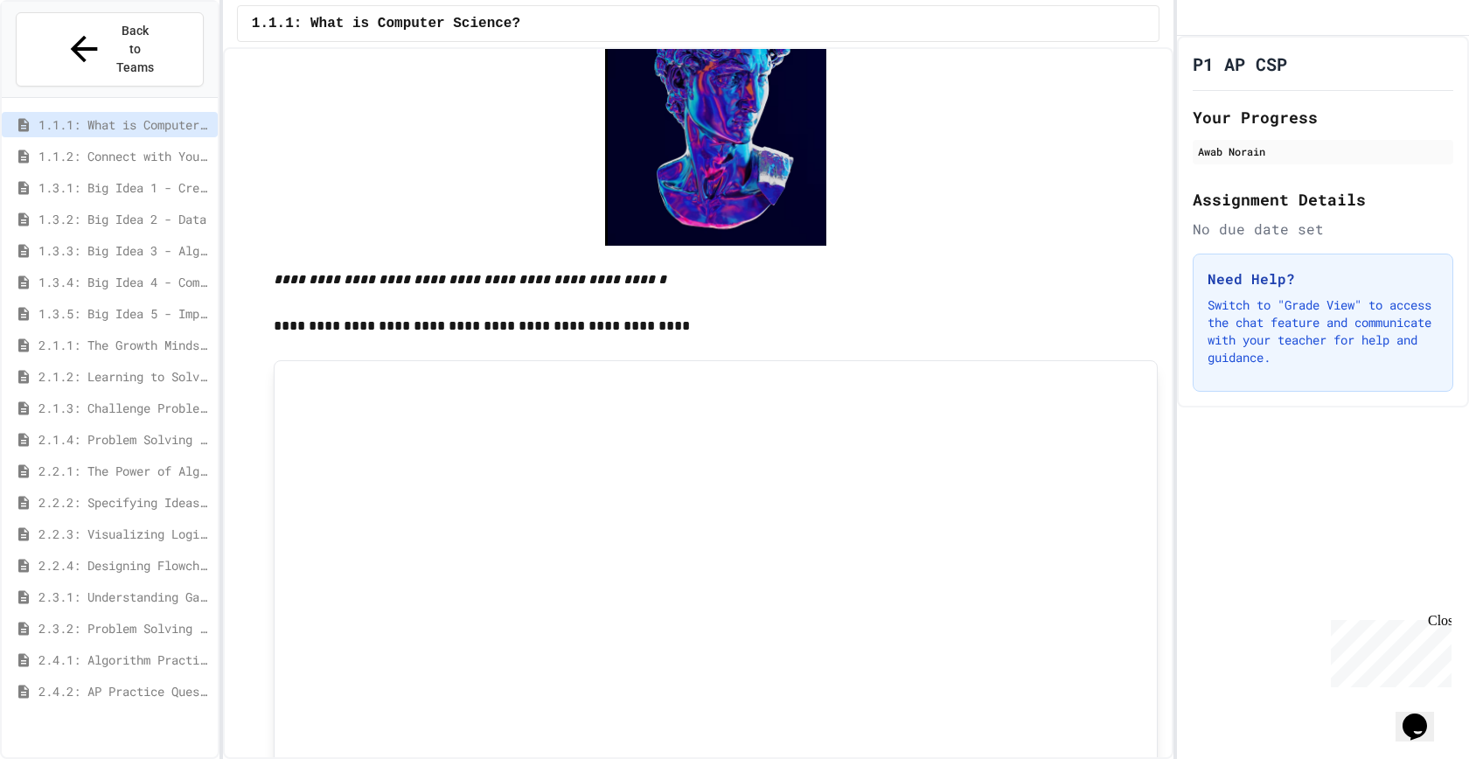  Describe the element at coordinates (124, 219) in the screenshot. I see `span: 1.3.2: Big Idea 2 - Data` at that location.